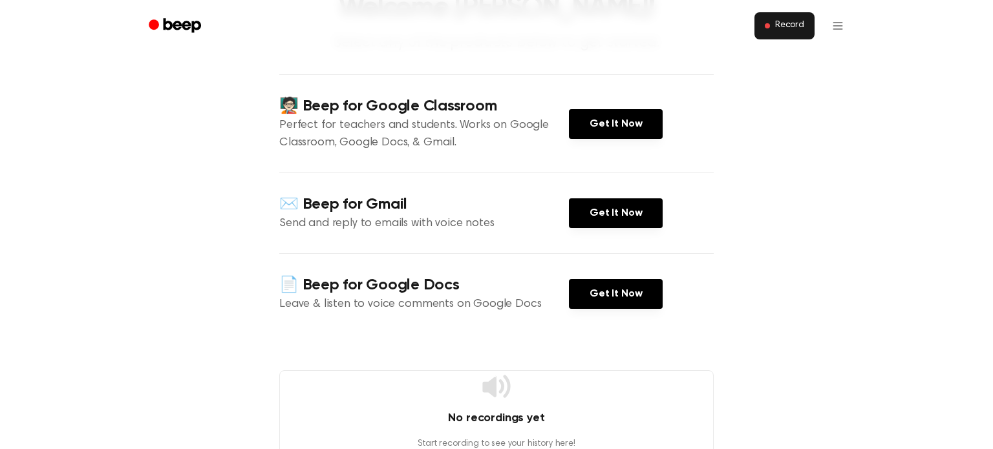  Describe the element at coordinates (424, 224) in the screenshot. I see `p: Send and reply to emails with voice notes` at that location.